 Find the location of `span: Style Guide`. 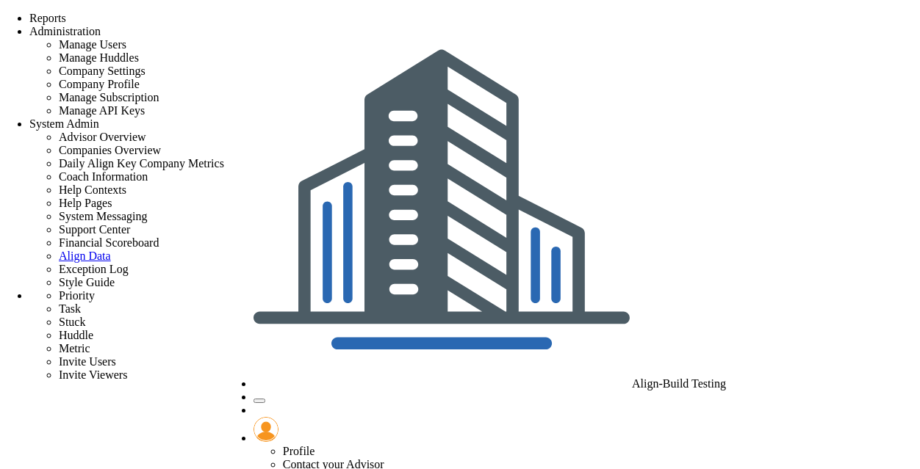

span: Style Guide is located at coordinates (87, 282).